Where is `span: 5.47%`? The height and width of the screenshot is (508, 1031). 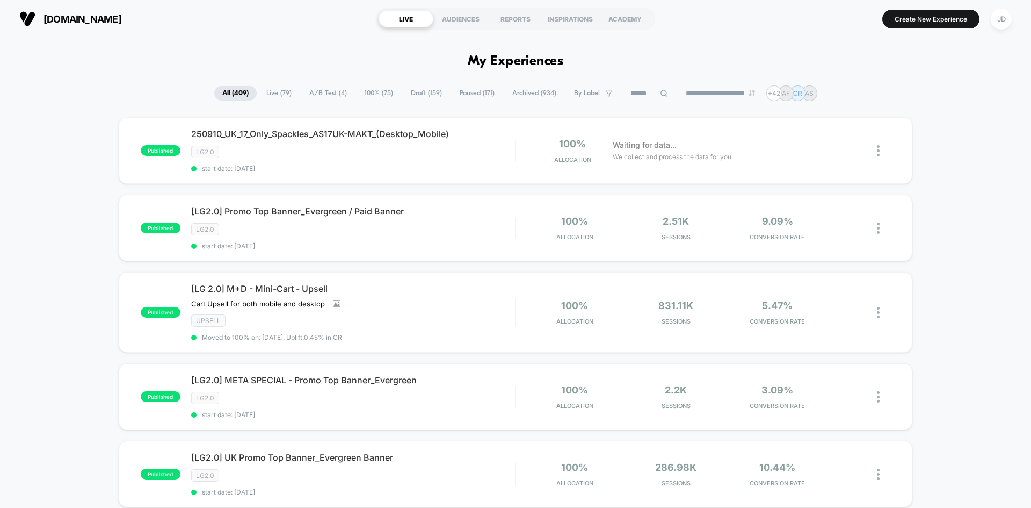 span: 5.47% is located at coordinates (777, 305).